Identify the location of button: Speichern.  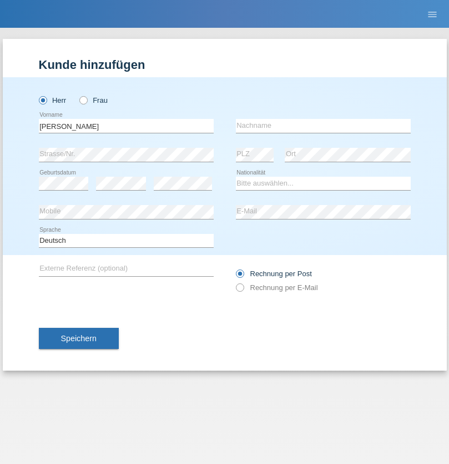
(79, 338).